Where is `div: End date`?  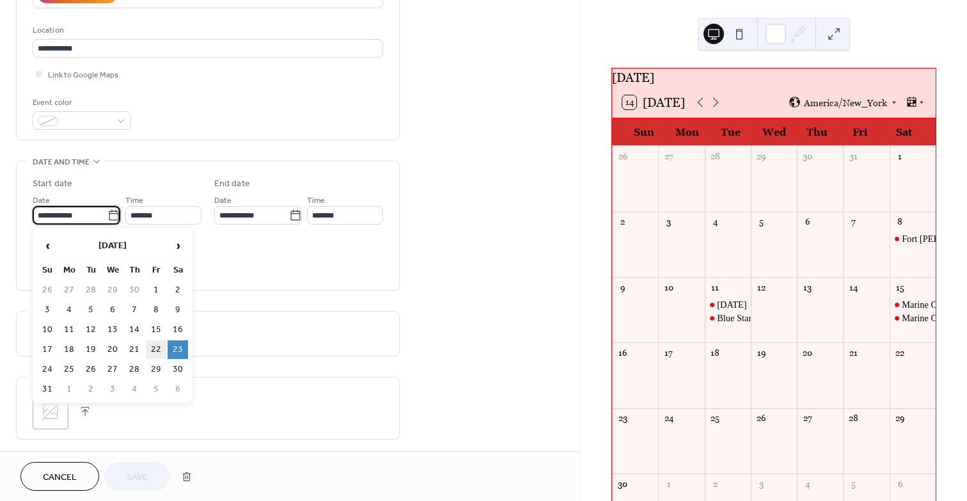 div: End date is located at coordinates (232, 183).